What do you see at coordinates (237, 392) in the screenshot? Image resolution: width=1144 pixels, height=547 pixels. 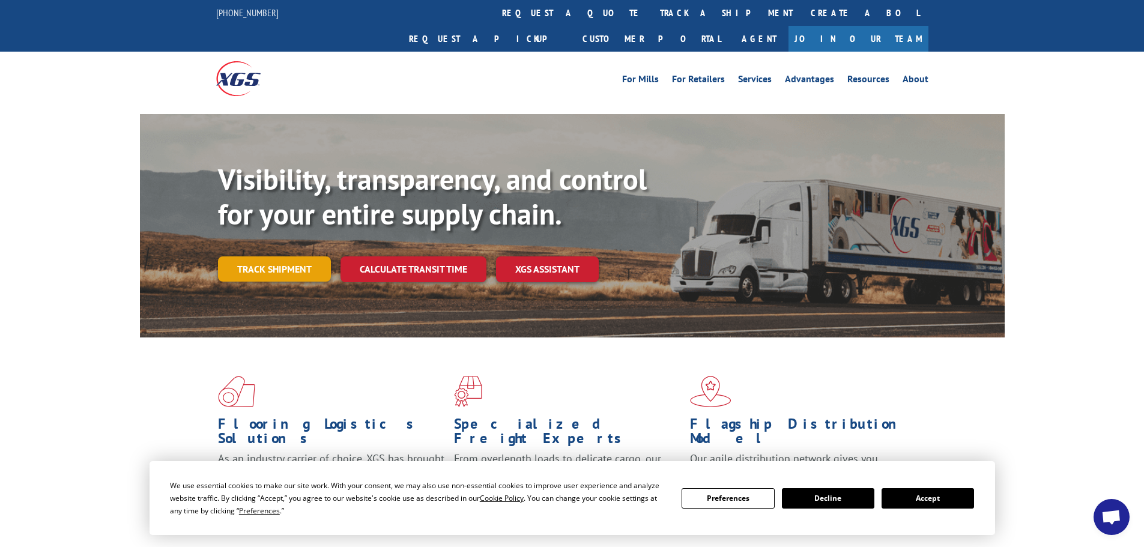 I see `img: xgs-icon-total-supply-chain-intelligence-red` at bounding box center [237, 392].